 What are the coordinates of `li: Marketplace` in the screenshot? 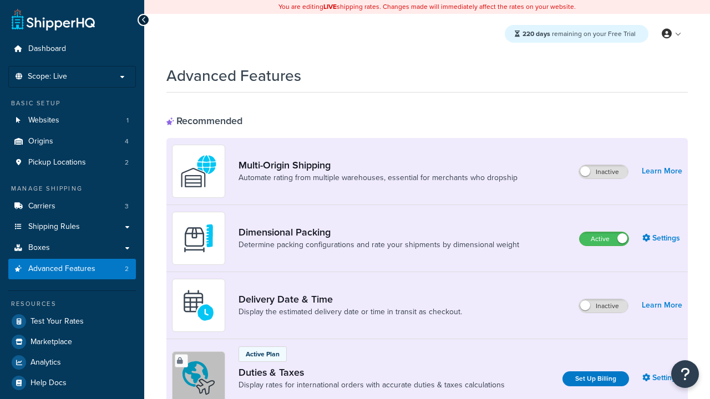 It's located at (72, 342).